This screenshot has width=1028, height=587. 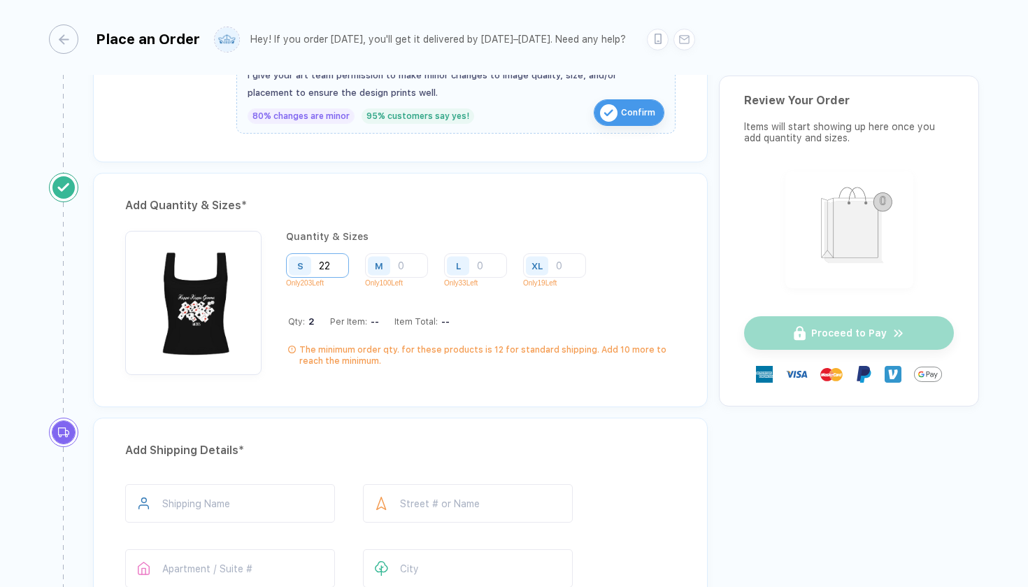 What do you see at coordinates (638, 113) in the screenshot?
I see `span: Confirm` at bounding box center [638, 113].